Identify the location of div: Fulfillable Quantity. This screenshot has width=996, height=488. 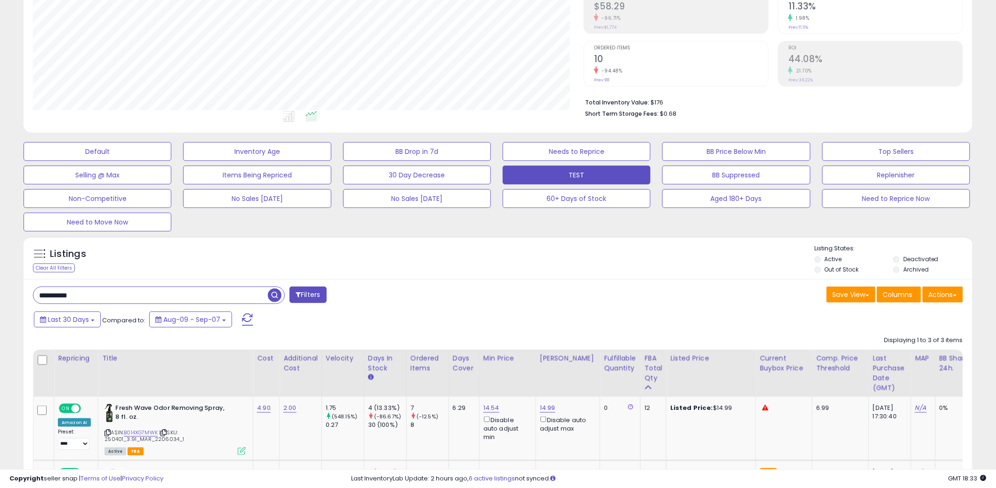
(620, 363).